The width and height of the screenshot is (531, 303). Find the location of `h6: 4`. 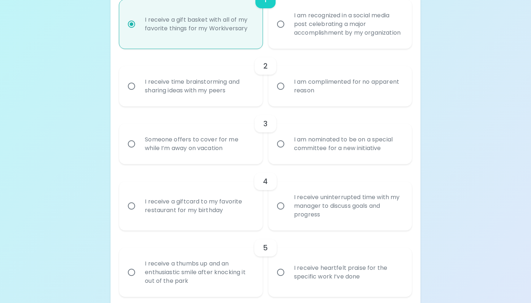

h6: 4 is located at coordinates (265, 182).